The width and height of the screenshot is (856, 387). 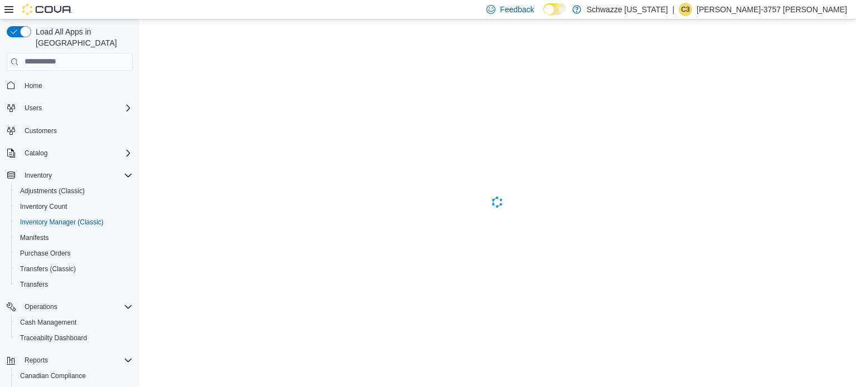 I want to click on button: Transfers (Classic), so click(x=74, y=269).